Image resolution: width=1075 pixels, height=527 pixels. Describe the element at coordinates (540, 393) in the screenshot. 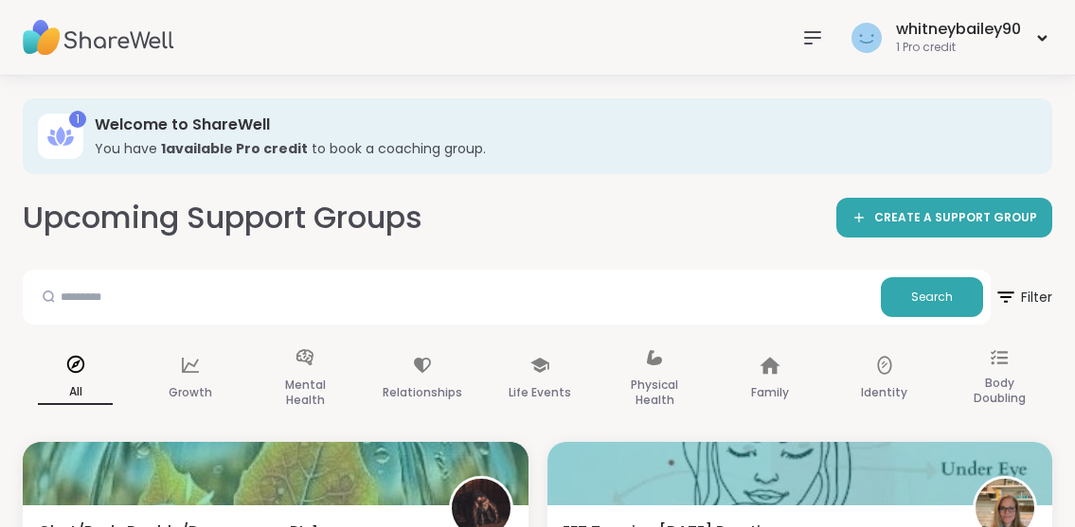

I see `p: Life Events` at that location.